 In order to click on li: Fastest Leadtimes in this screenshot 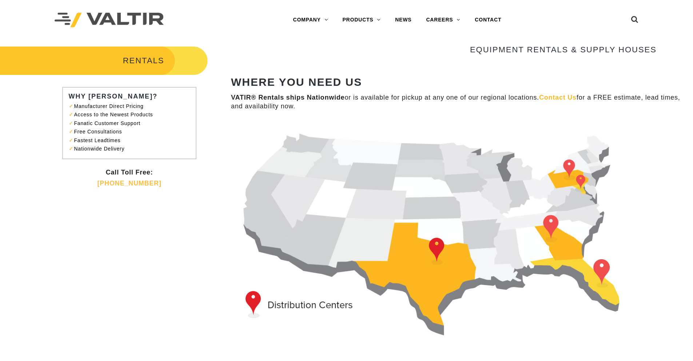, I will do `click(131, 140)`.